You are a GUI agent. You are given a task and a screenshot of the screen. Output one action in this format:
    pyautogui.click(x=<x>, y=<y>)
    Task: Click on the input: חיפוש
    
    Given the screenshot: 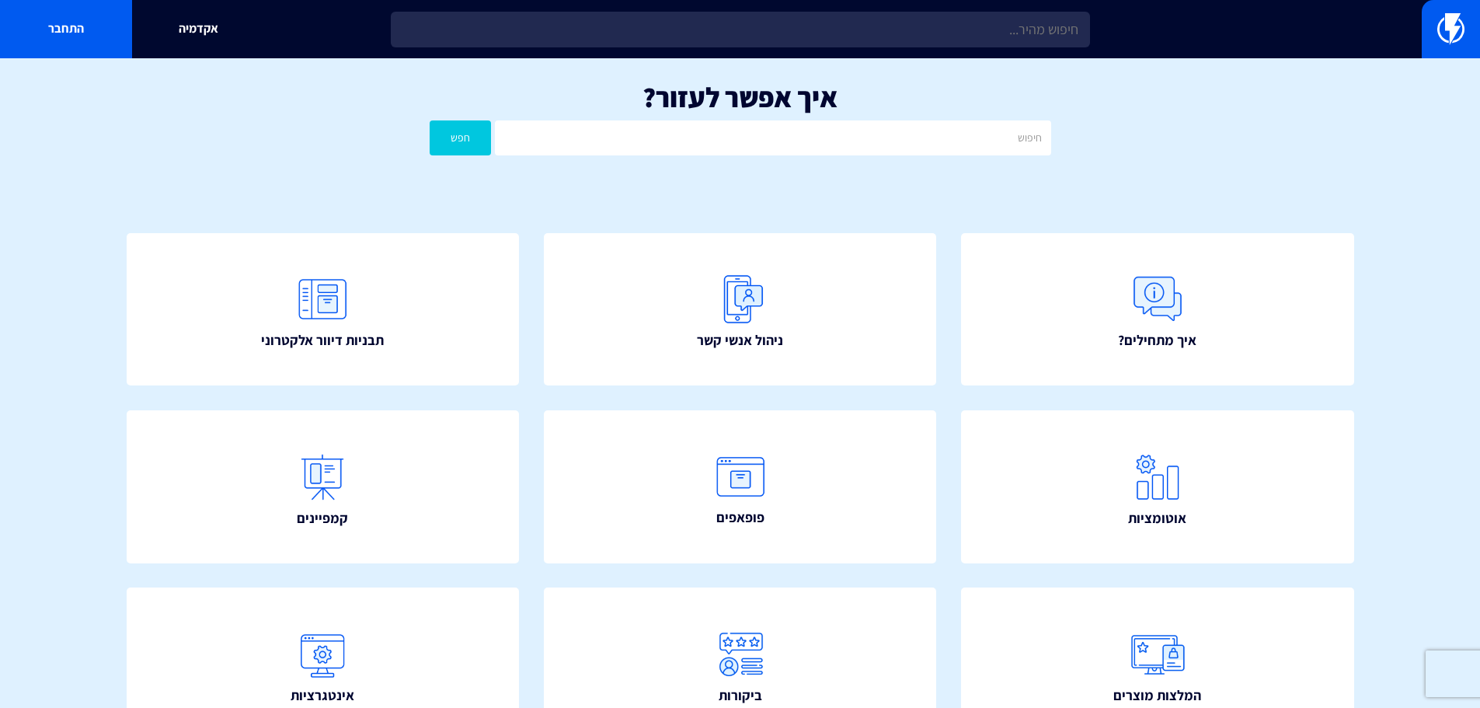 What is the action you would take?
    pyautogui.click(x=772, y=138)
    